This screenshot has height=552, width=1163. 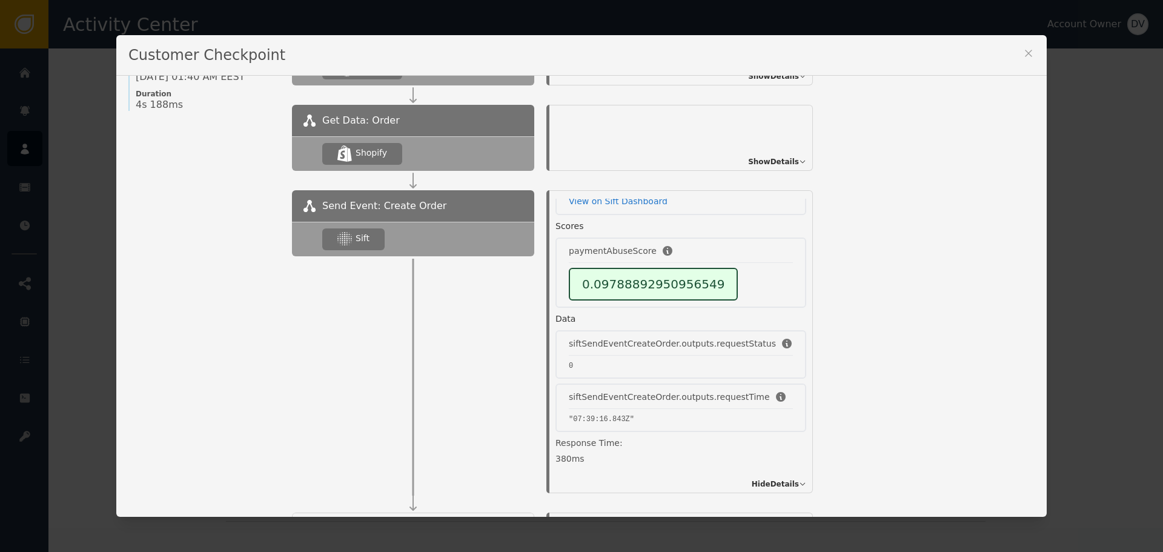 What do you see at coordinates (669, 397) in the screenshot?
I see `div: siftSendEventCreateOrder.outputs.requestTime` at bounding box center [669, 397].